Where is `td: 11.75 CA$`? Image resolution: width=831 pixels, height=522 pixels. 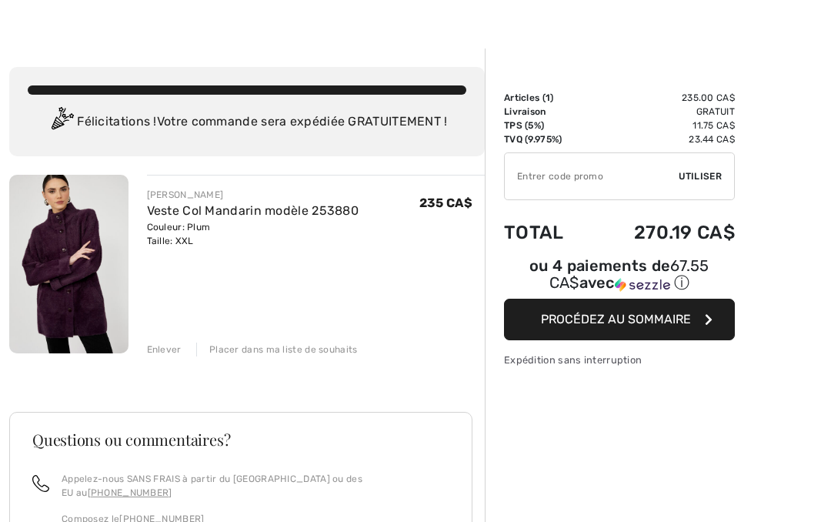 td: 11.75 CA$ is located at coordinates (662, 125).